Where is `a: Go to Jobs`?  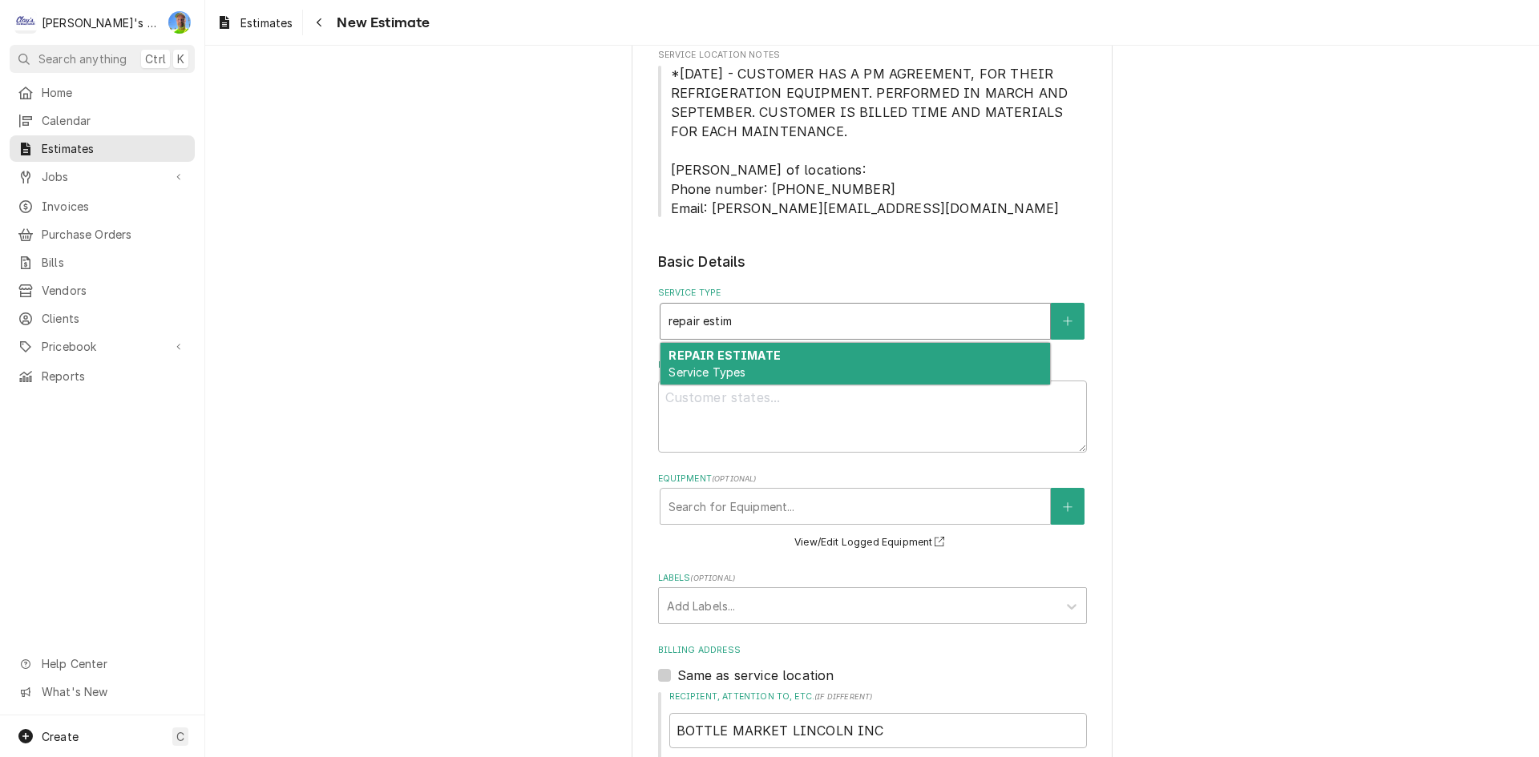
a: Go to Jobs is located at coordinates (102, 176).